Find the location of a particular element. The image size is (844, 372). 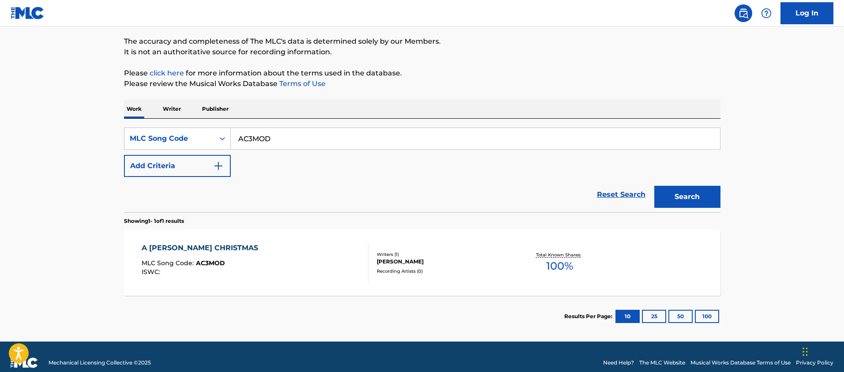

button: Add Criteria is located at coordinates (177, 166).